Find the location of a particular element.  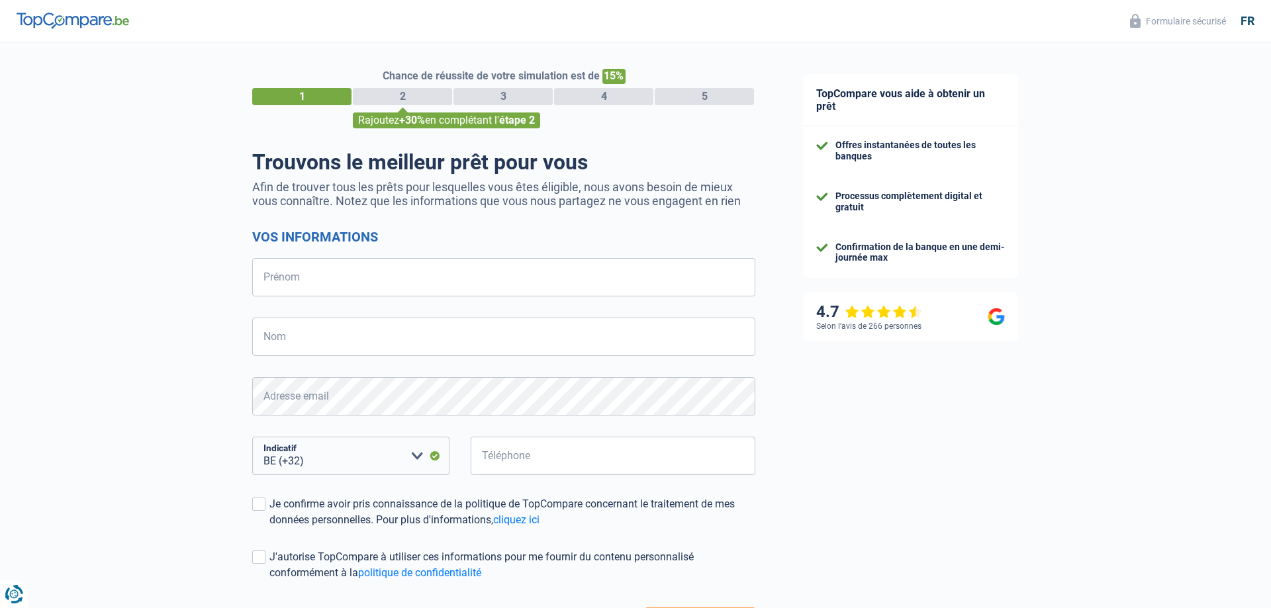

img: TopCompare Logo is located at coordinates (73, 21).